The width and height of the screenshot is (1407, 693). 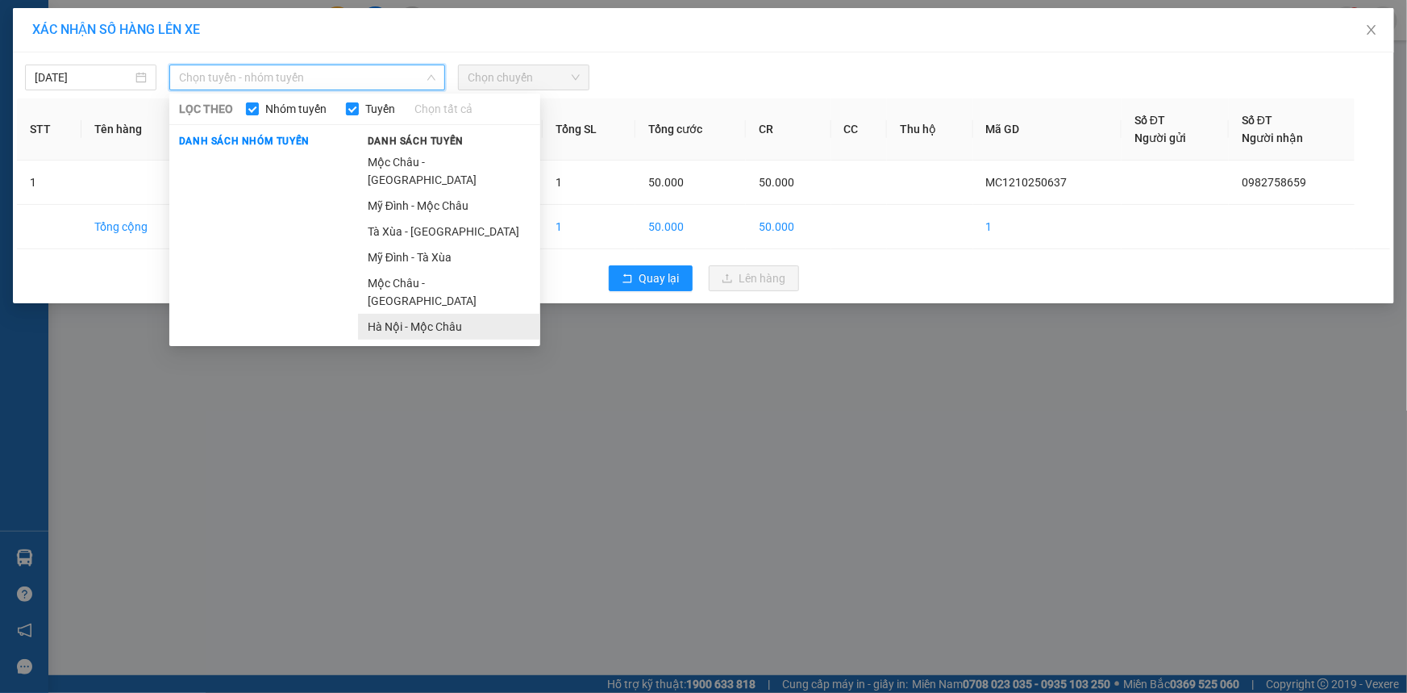 I want to click on span: MC1210250637, so click(x=1026, y=182).